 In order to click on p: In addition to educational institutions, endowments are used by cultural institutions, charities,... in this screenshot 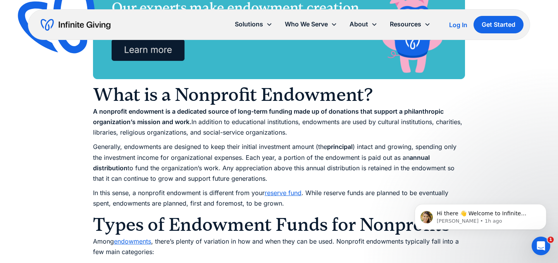, I will do `click(279, 122)`.